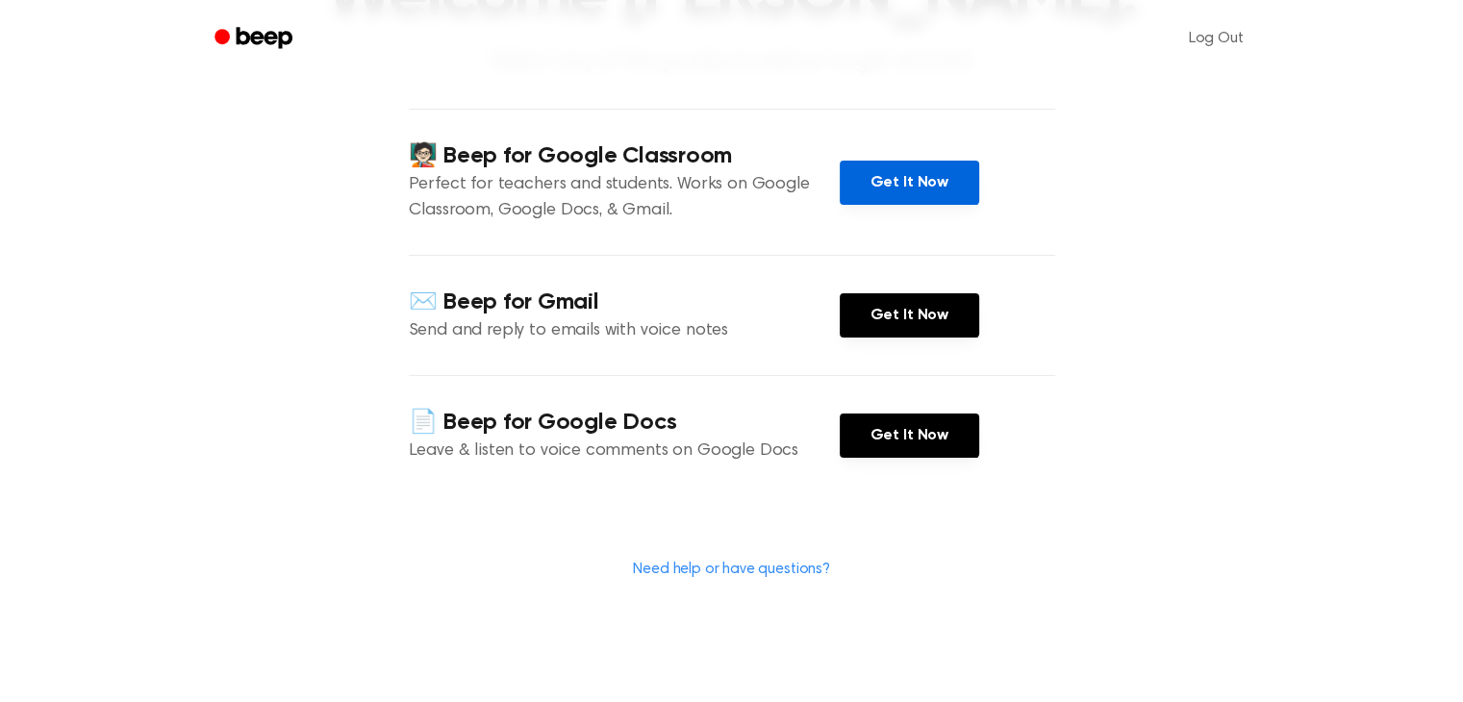 The height and width of the screenshot is (702, 1463). What do you see at coordinates (624, 451) in the screenshot?
I see `p: Leave & listen to voice comments on Google Docs` at bounding box center [624, 451].